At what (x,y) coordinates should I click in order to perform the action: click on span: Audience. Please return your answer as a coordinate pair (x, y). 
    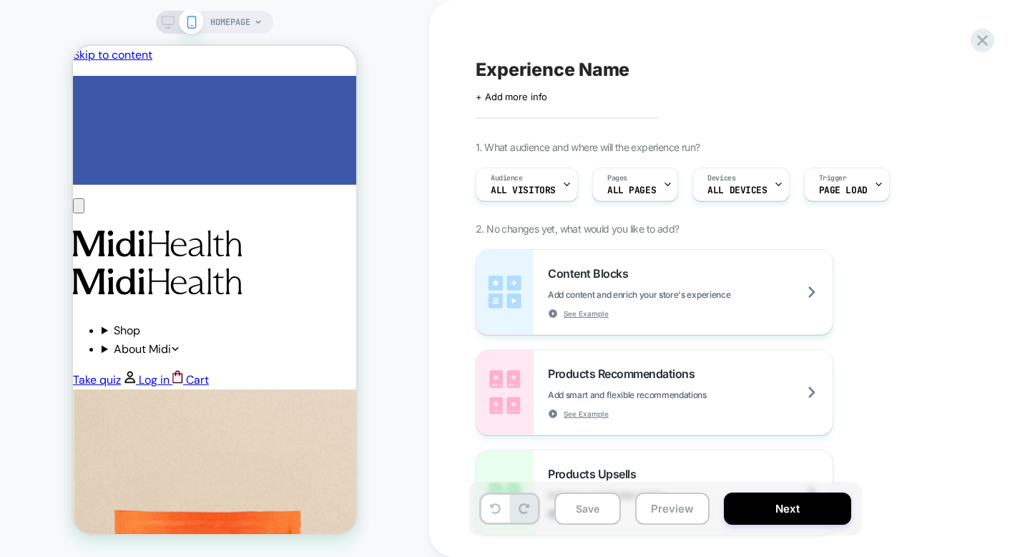
    Looking at the image, I should click on (506, 178).